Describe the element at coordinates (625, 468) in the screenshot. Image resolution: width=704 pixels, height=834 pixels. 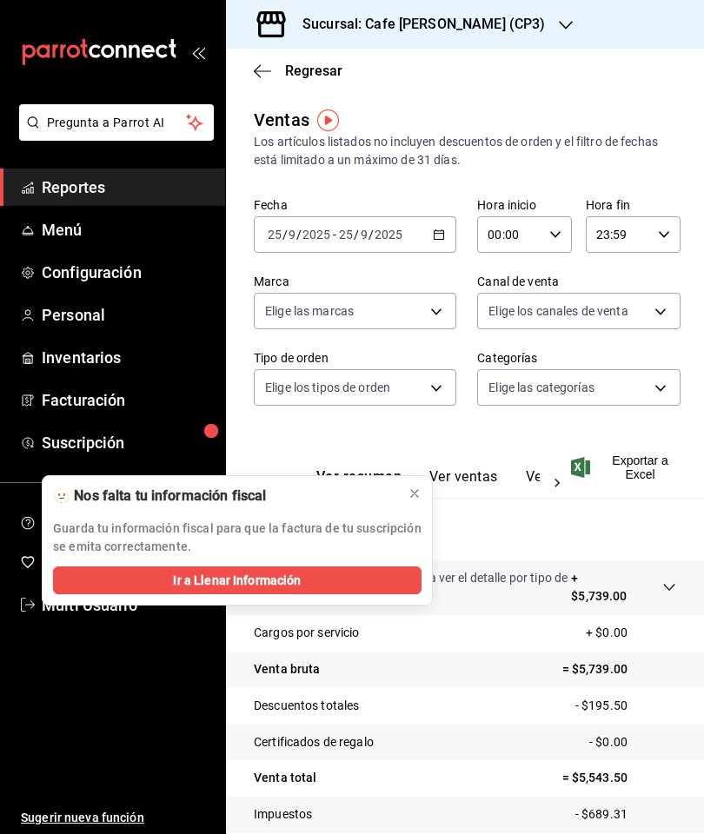
I see `span: Exportar a Excel` at that location.